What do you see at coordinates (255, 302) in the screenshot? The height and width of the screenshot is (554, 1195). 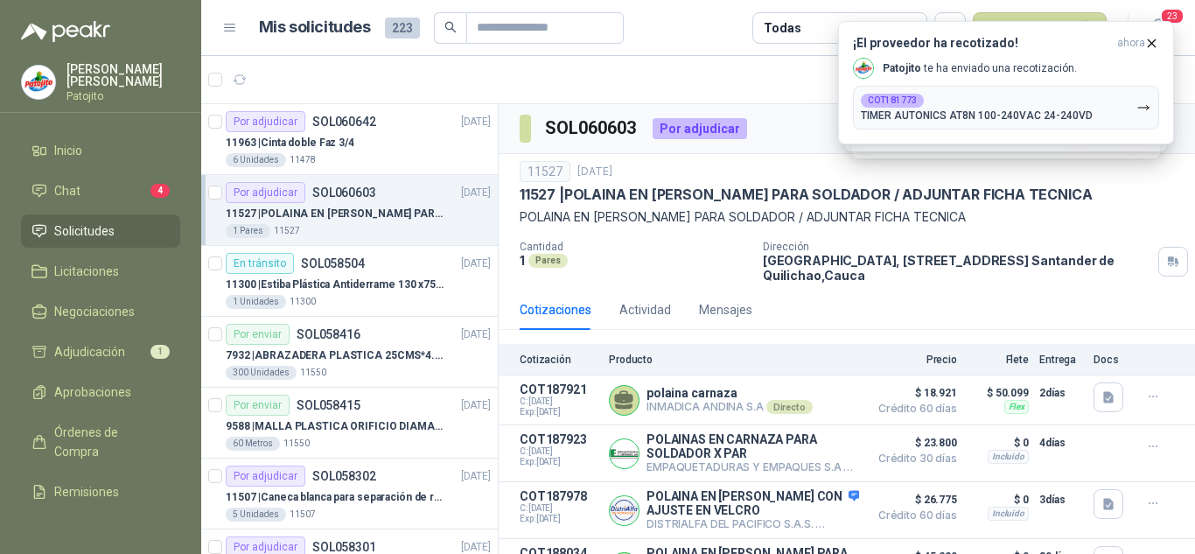 I see `div: 1 Unidades` at bounding box center [255, 302].